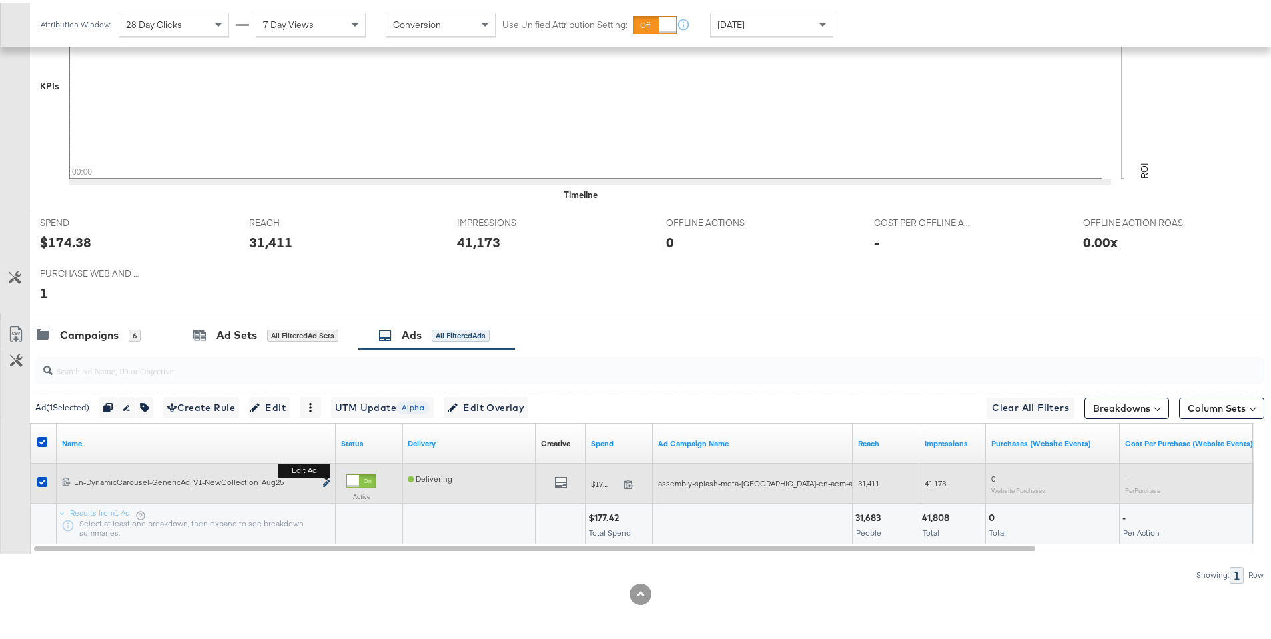  I want to click on button: UTM UpdateAlpha, so click(382, 405).